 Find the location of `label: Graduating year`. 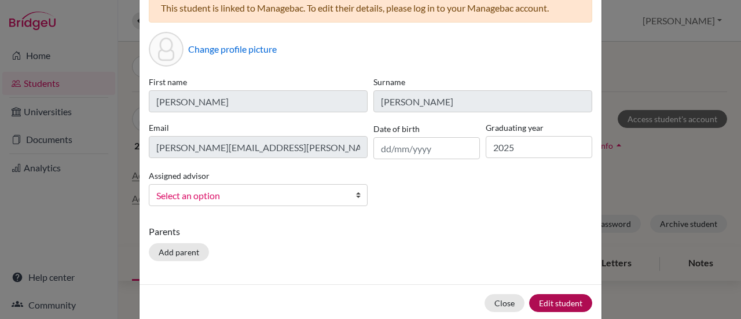

label: Graduating year is located at coordinates (539, 127).